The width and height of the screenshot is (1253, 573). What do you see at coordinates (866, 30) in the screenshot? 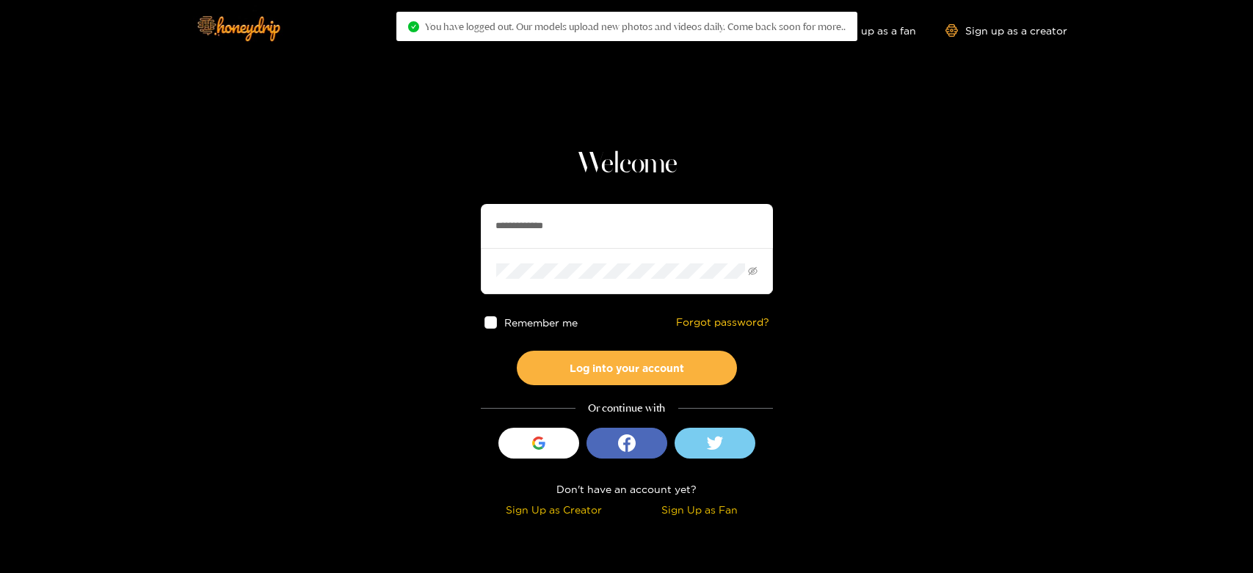
I see `a: Sign up as a fan` at bounding box center [866, 30].